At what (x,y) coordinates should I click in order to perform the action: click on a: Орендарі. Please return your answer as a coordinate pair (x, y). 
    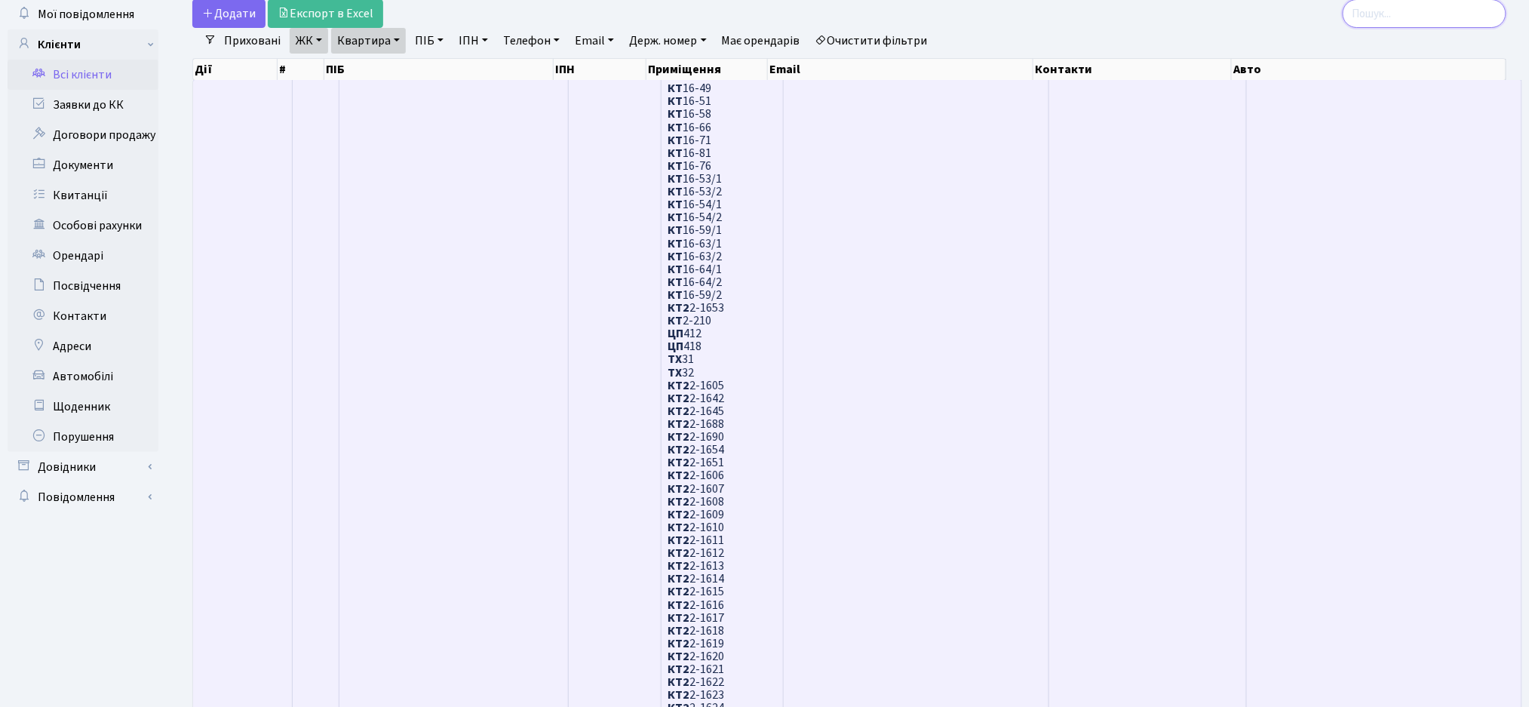
    Looking at the image, I should click on (83, 256).